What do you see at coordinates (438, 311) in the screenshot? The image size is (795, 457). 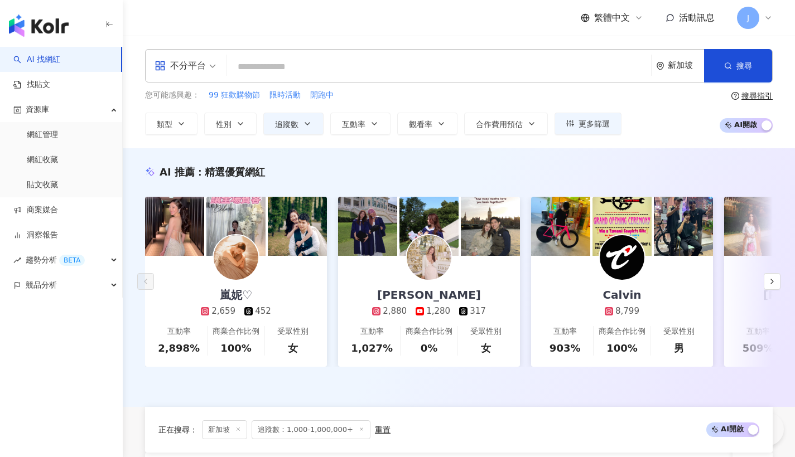 I see `div: 1,280` at bounding box center [438, 311].